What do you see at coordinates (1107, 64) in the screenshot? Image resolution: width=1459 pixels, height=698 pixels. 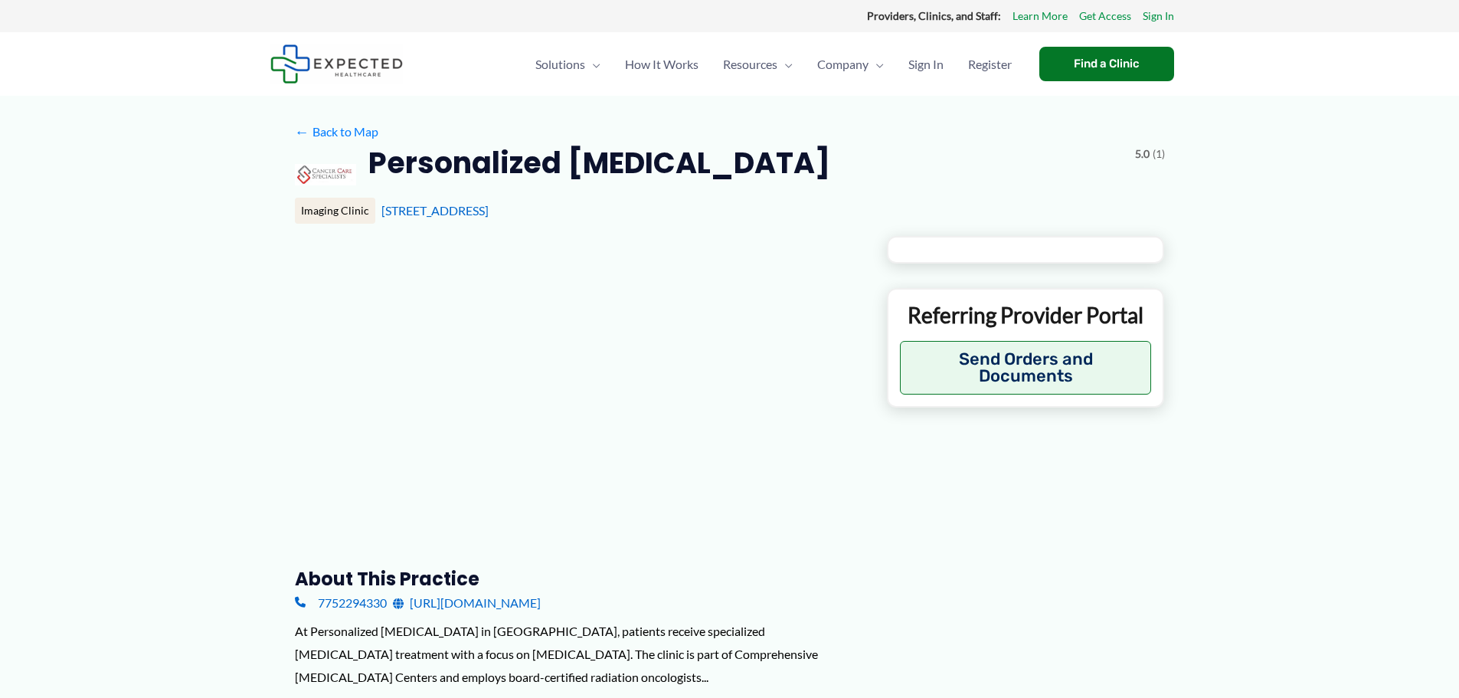 I see `div: Find a Clinic` at bounding box center [1107, 64].